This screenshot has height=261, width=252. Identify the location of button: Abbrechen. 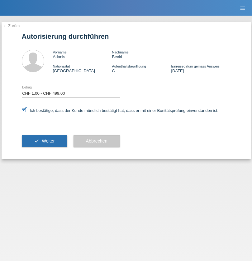
(97, 141).